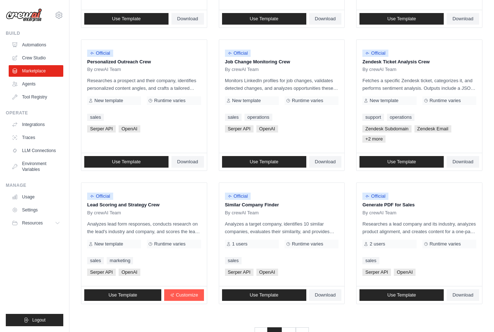 This screenshot has width=494, height=332. What do you see at coordinates (282, 205) in the screenshot?
I see `p: Similar Company Finder` at bounding box center [282, 205].